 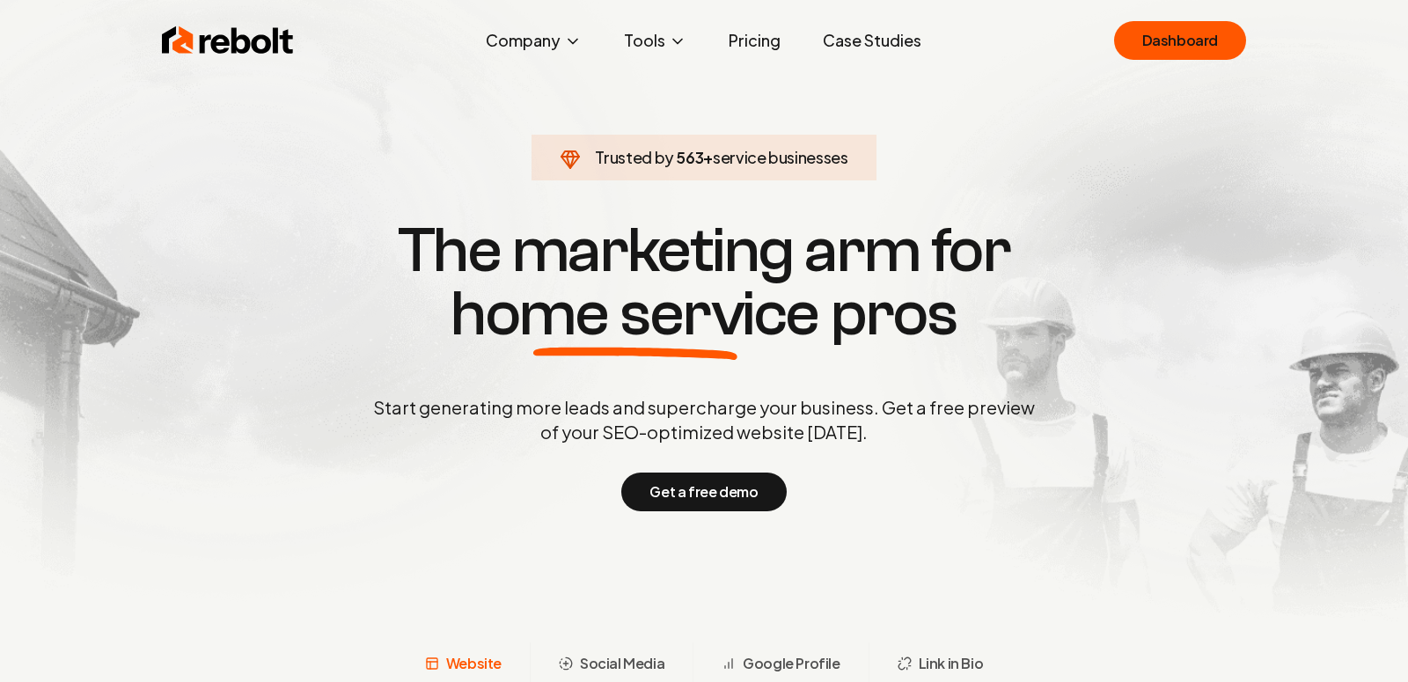 I want to click on button: Tools, so click(x=655, y=40).